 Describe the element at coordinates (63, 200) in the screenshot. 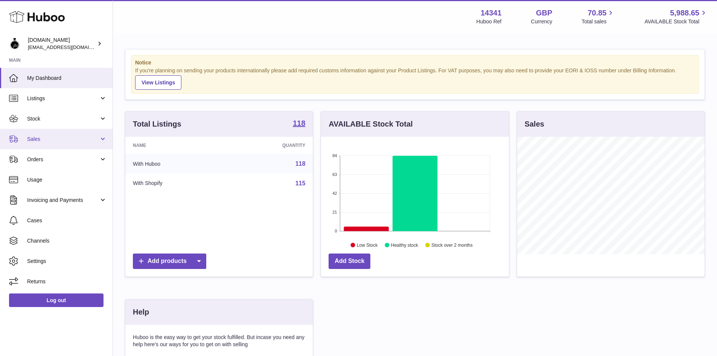

I see `span: Invoicing and Payments` at that location.